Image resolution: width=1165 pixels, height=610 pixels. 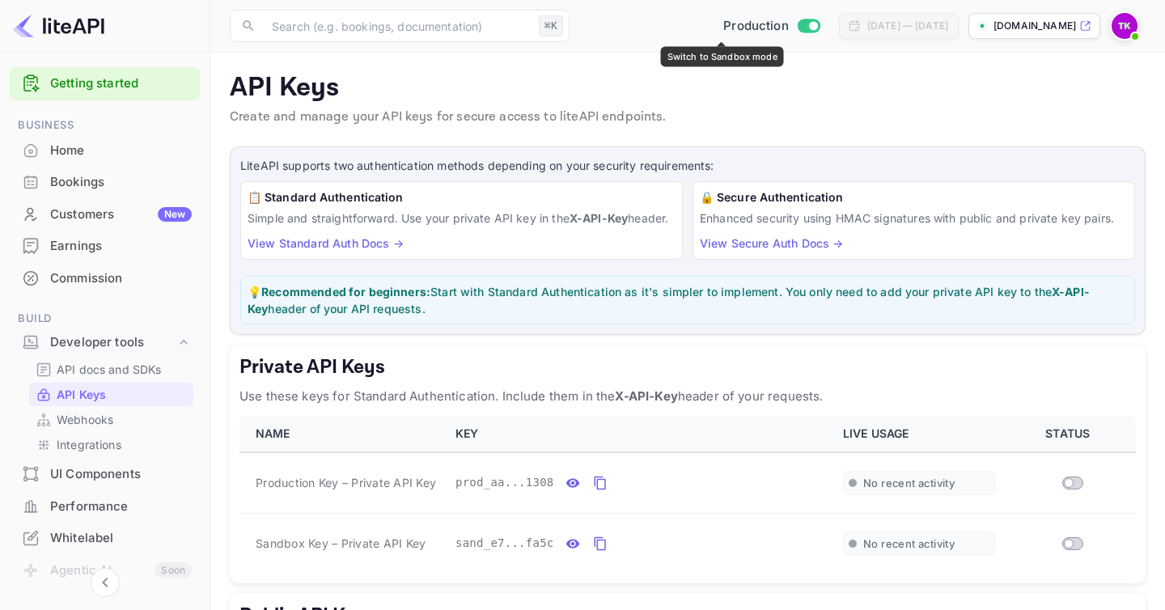 What do you see at coordinates (551, 26) in the screenshot?
I see `div: ⌘K` at bounding box center [551, 26].